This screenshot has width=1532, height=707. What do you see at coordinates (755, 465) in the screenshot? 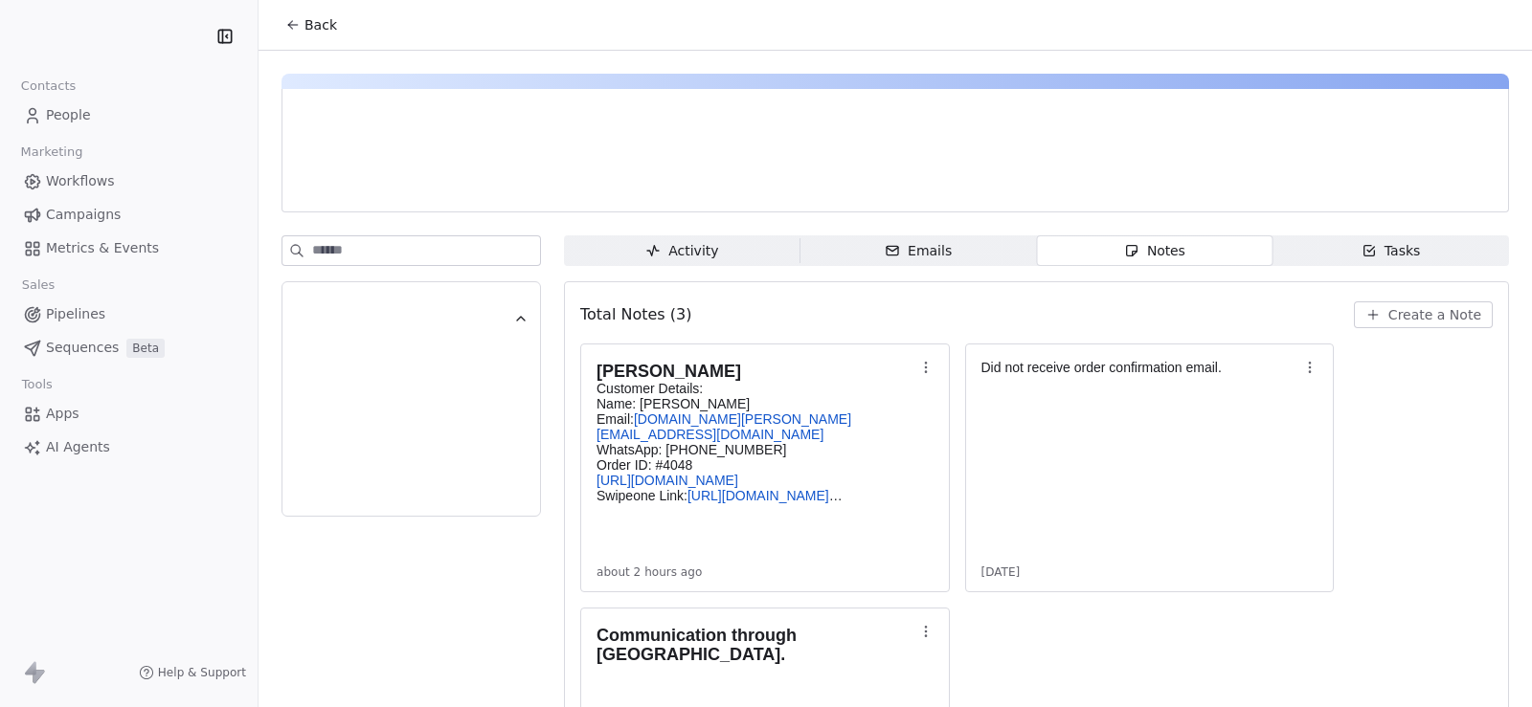
I see `p: Order ID: #4048` at bounding box center [755, 465].